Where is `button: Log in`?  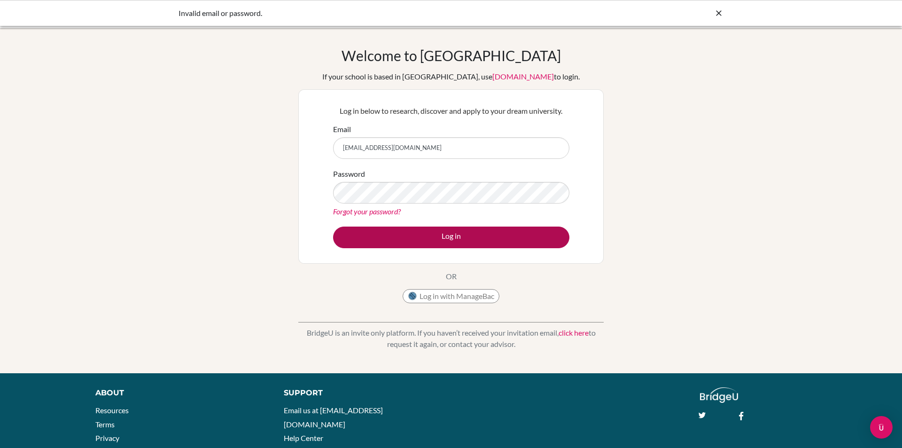 button: Log in is located at coordinates (451, 237).